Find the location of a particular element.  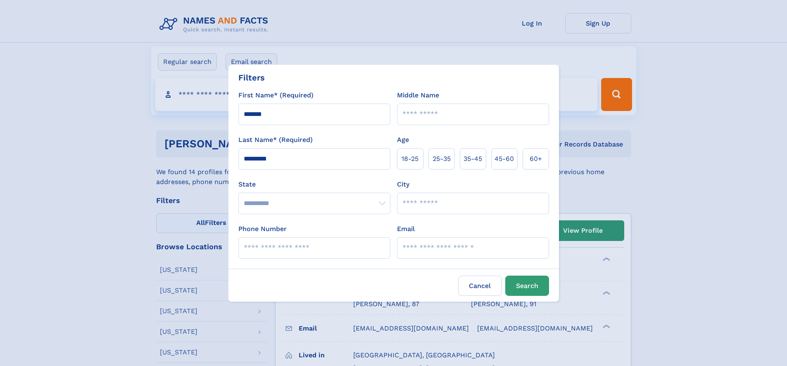

label: City is located at coordinates (403, 185).